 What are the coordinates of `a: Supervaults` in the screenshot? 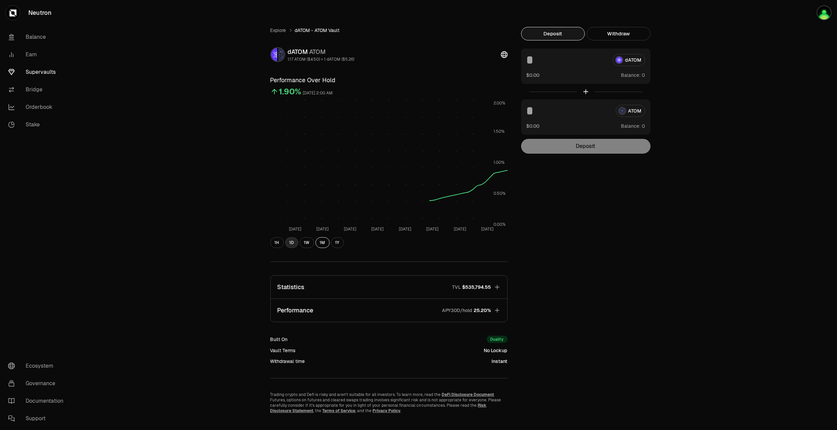 It's located at (38, 72).